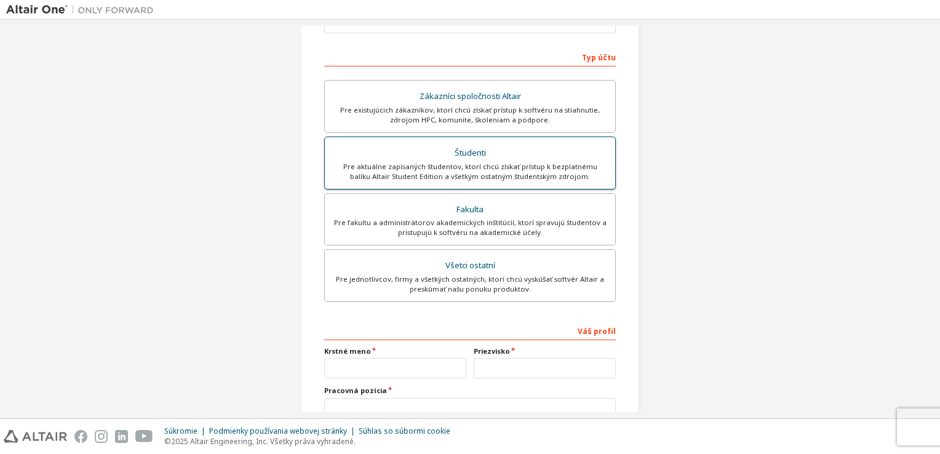 The width and height of the screenshot is (940, 454). I want to click on div: Súkromie, so click(186, 431).